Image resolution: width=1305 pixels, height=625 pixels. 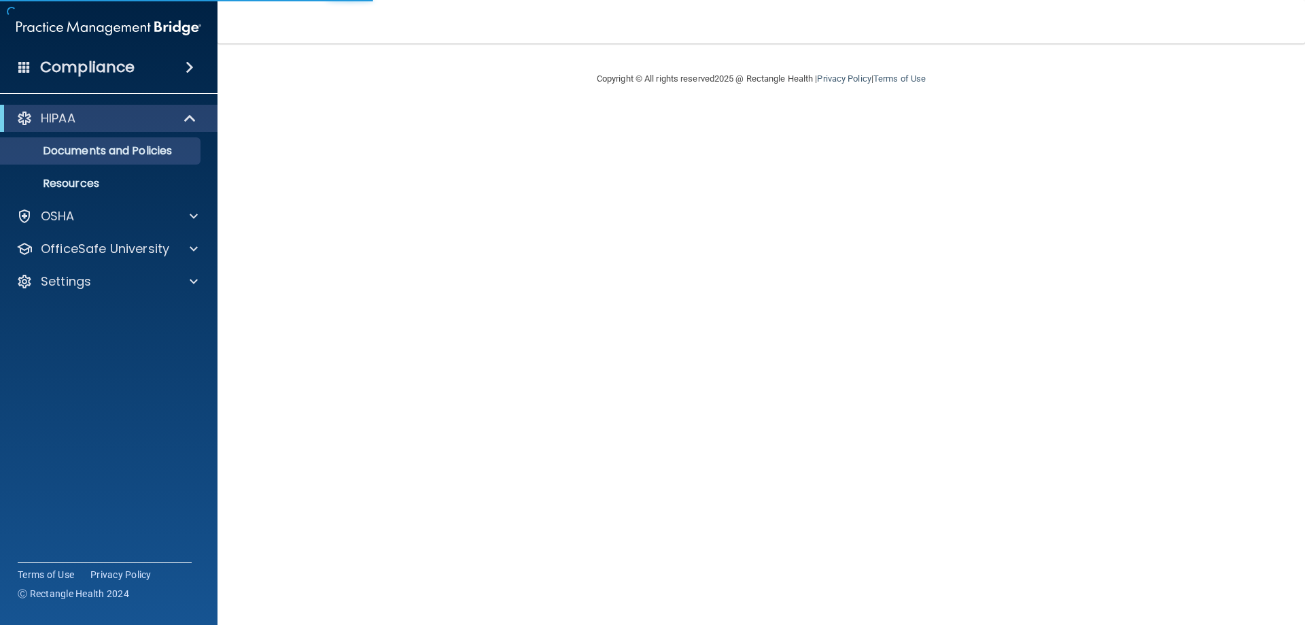 I want to click on h4: Compliance, so click(x=87, y=67).